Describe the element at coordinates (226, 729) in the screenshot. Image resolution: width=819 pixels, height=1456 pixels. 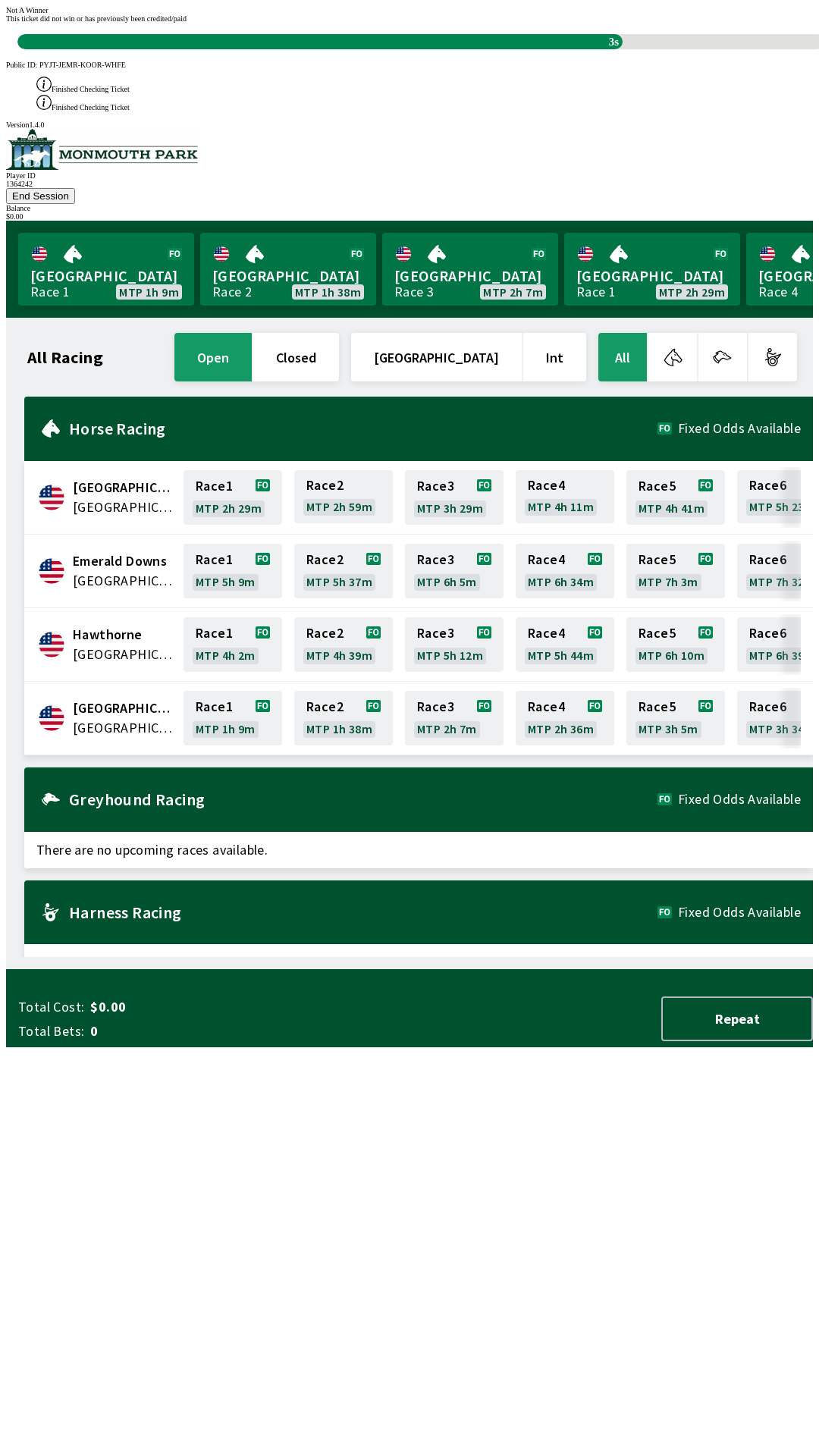
I see `span: MTP 1h 9m` at that location.